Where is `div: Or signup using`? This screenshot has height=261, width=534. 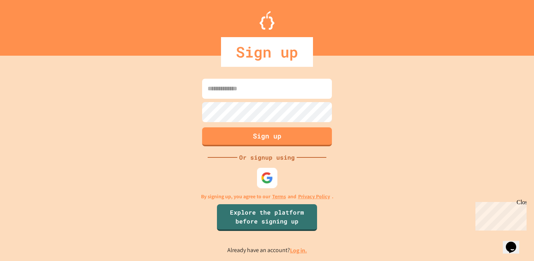 div: Or signup using is located at coordinates (267, 157).